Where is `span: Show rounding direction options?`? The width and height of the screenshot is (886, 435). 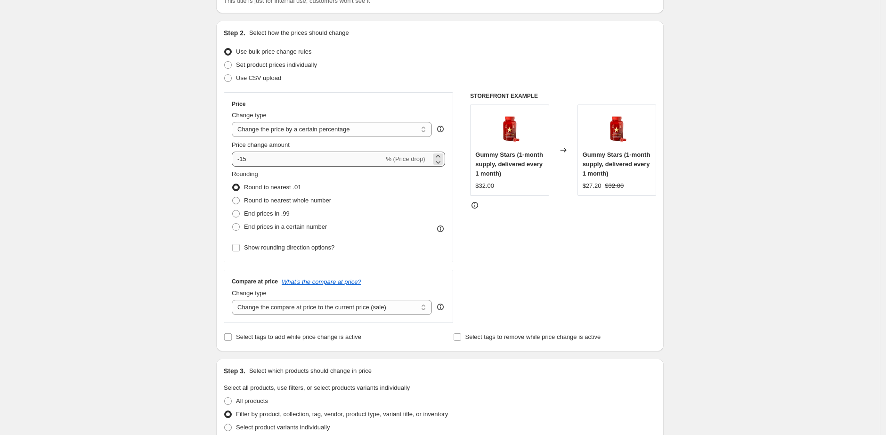 span: Show rounding direction options? is located at coordinates (289, 247).